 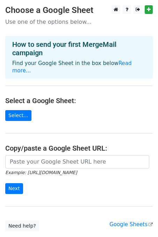 I want to click on a: Read more..., so click(x=72, y=67).